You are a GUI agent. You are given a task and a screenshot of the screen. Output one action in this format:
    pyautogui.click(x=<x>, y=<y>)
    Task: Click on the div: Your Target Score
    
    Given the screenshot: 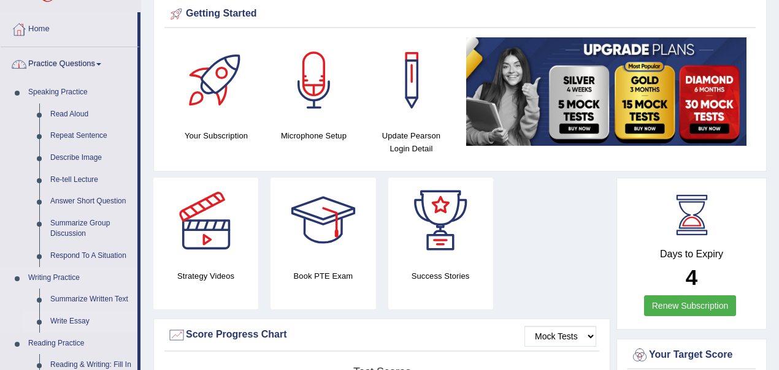 What is the action you would take?
    pyautogui.click(x=691, y=356)
    